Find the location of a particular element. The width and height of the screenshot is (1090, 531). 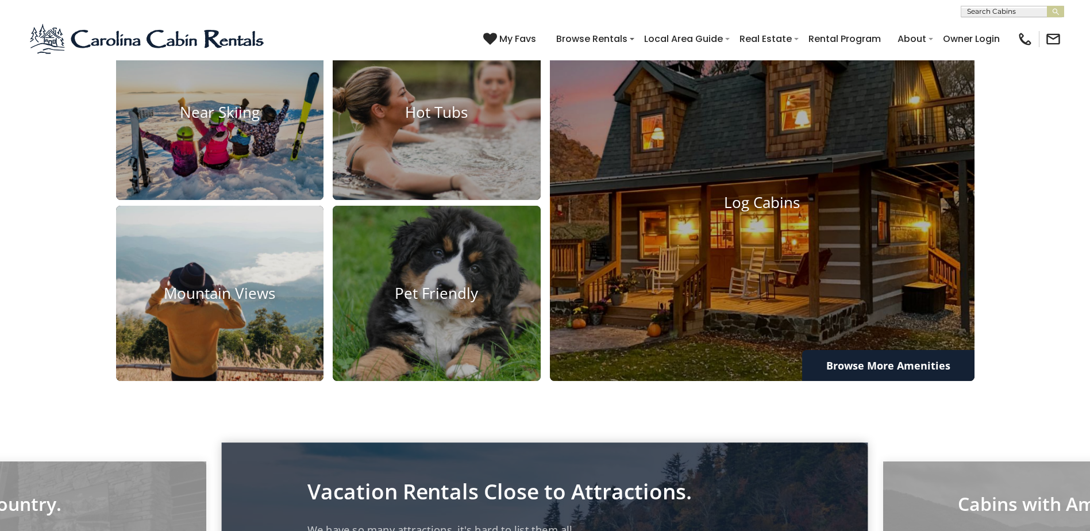

a: Browse More Amenities is located at coordinates (888, 365).